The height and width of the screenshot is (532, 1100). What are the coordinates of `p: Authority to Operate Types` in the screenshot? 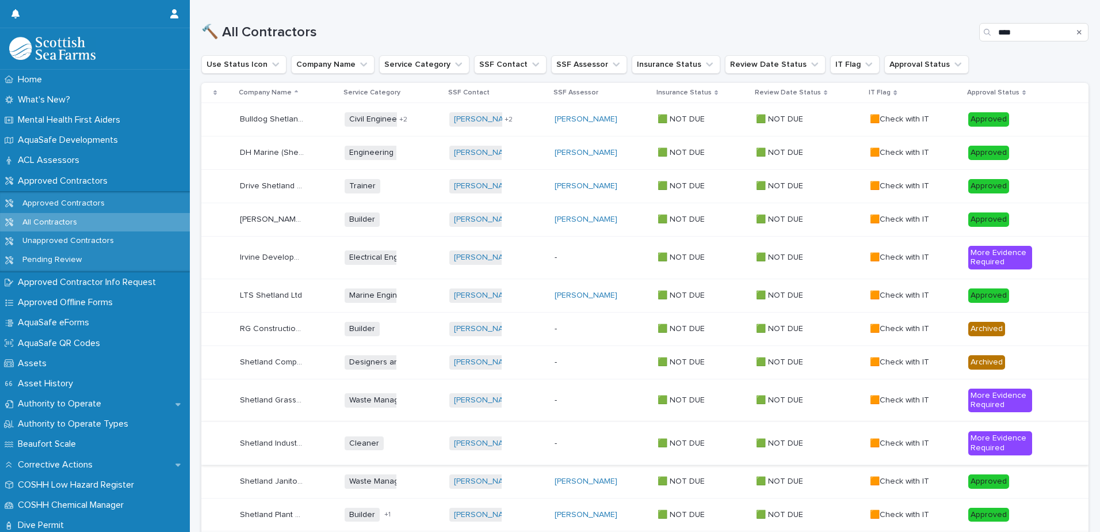 It's located at (75, 423).